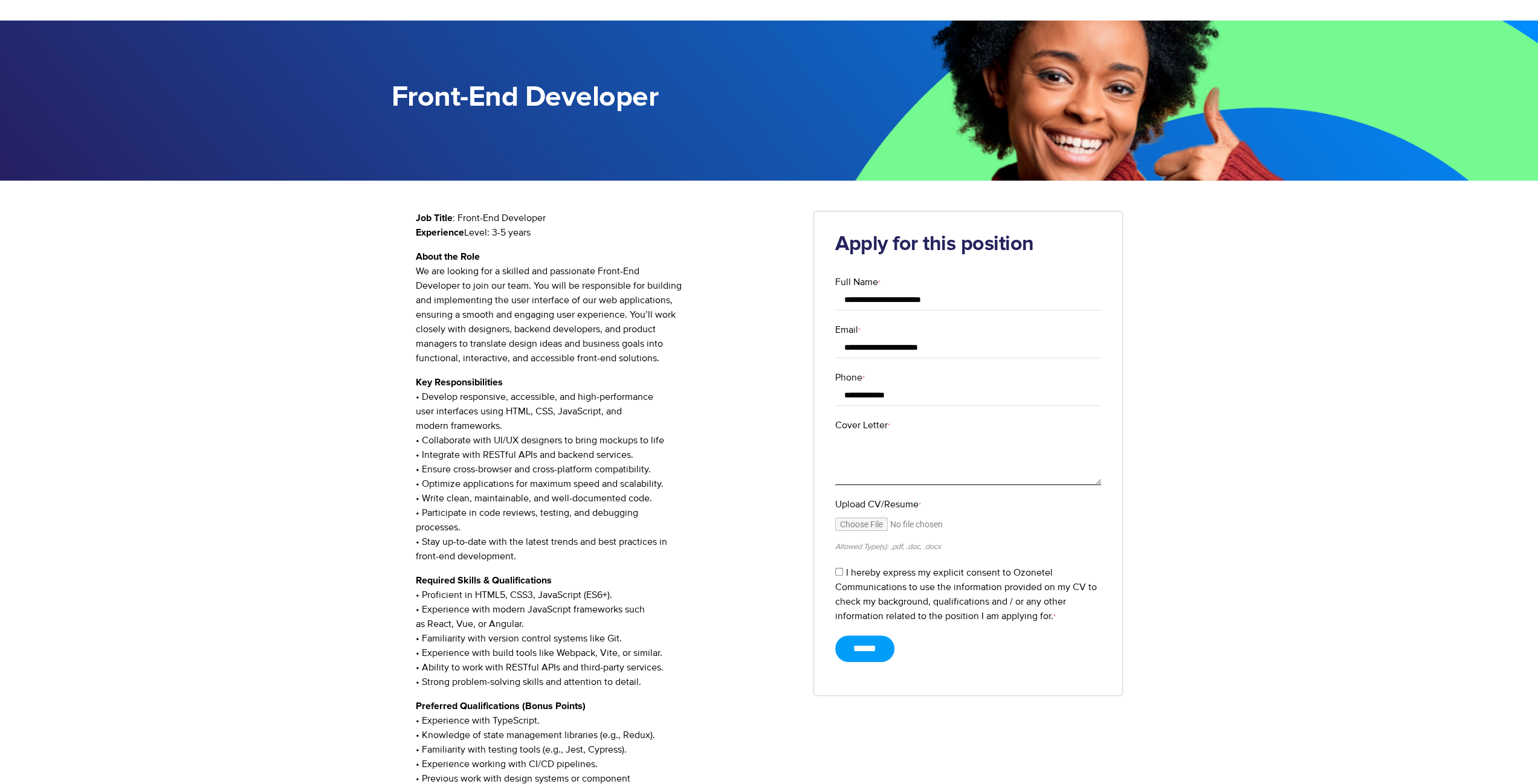  What do you see at coordinates (606, 470) in the screenshot?
I see `p: • Develop responsive, accessible, and high-performance user interfaces using HTML, CSS, JavaScrip...` at bounding box center [606, 470].